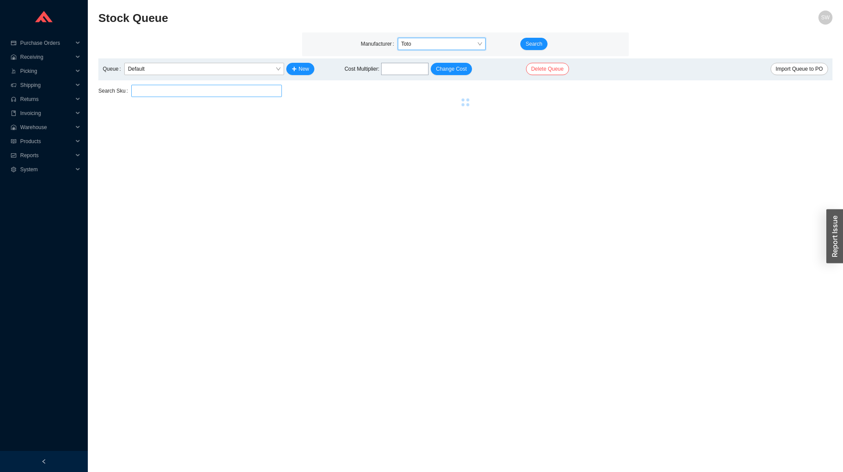  Describe the element at coordinates (14, 141) in the screenshot. I see `span: read` at that location.